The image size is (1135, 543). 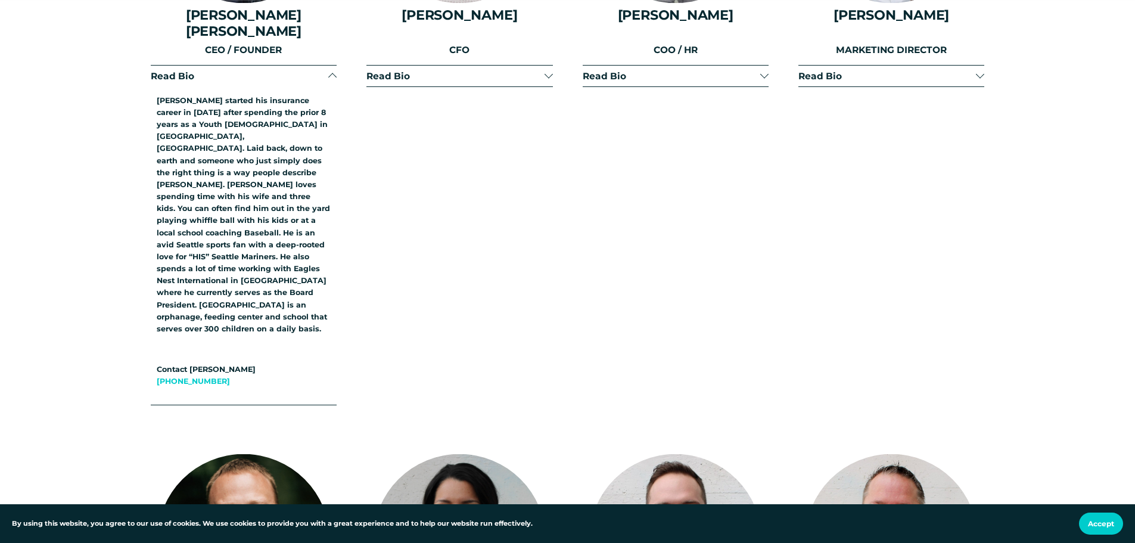 I want to click on p: MARKETING DIRECTOR, so click(x=891, y=50).